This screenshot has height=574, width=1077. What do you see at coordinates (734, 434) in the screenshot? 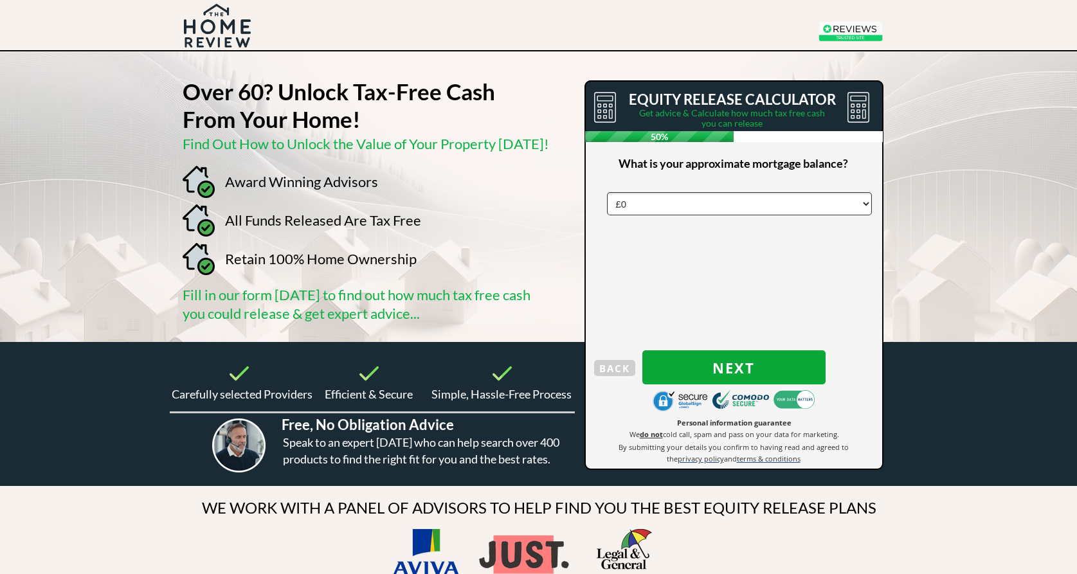
I see `span: We cold call, spam and pass on your data for marketing.` at bounding box center [734, 434].